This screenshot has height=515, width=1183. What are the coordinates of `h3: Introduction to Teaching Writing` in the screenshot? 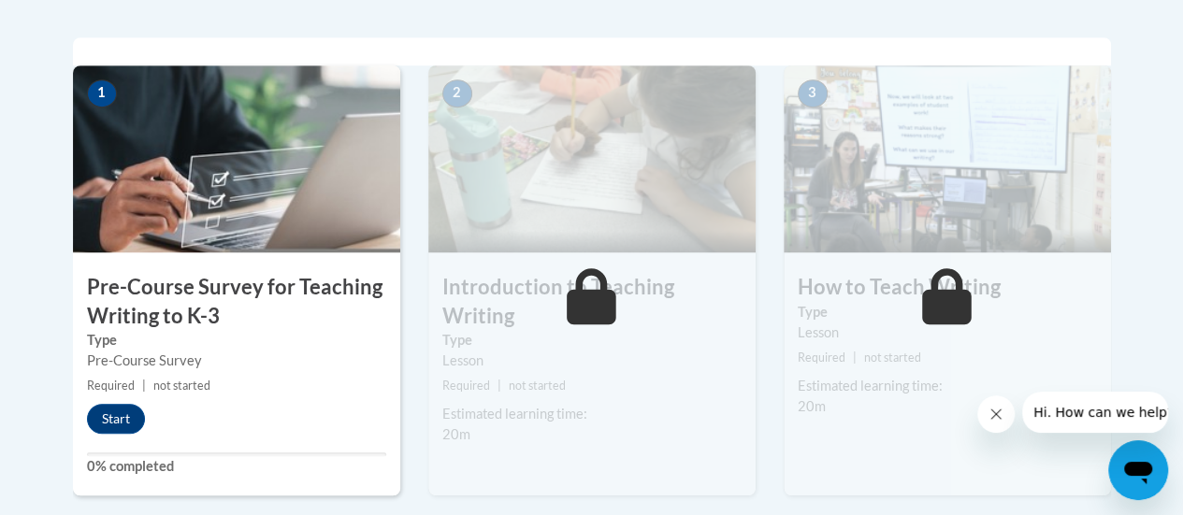 It's located at (592, 302).